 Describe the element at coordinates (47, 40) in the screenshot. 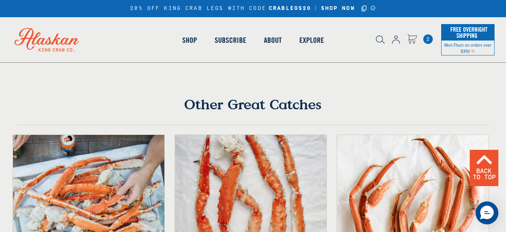

I see `img: Alaskan King Crab Co. logo` at that location.